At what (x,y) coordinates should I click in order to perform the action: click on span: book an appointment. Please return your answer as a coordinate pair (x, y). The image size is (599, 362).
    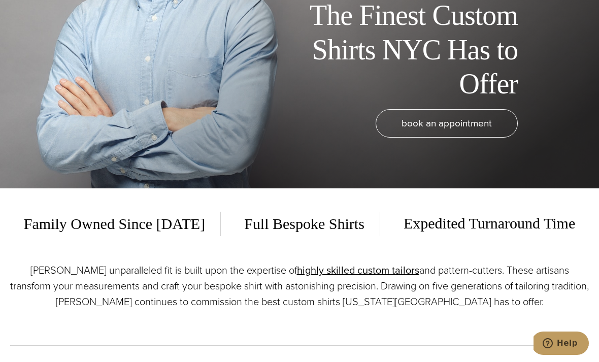
    Looking at the image, I should click on (447, 123).